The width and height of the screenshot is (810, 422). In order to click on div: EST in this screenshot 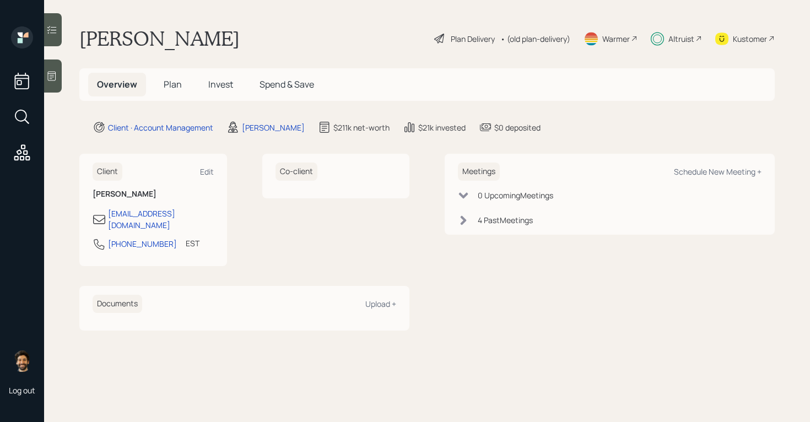, I will do `click(192, 243)`.